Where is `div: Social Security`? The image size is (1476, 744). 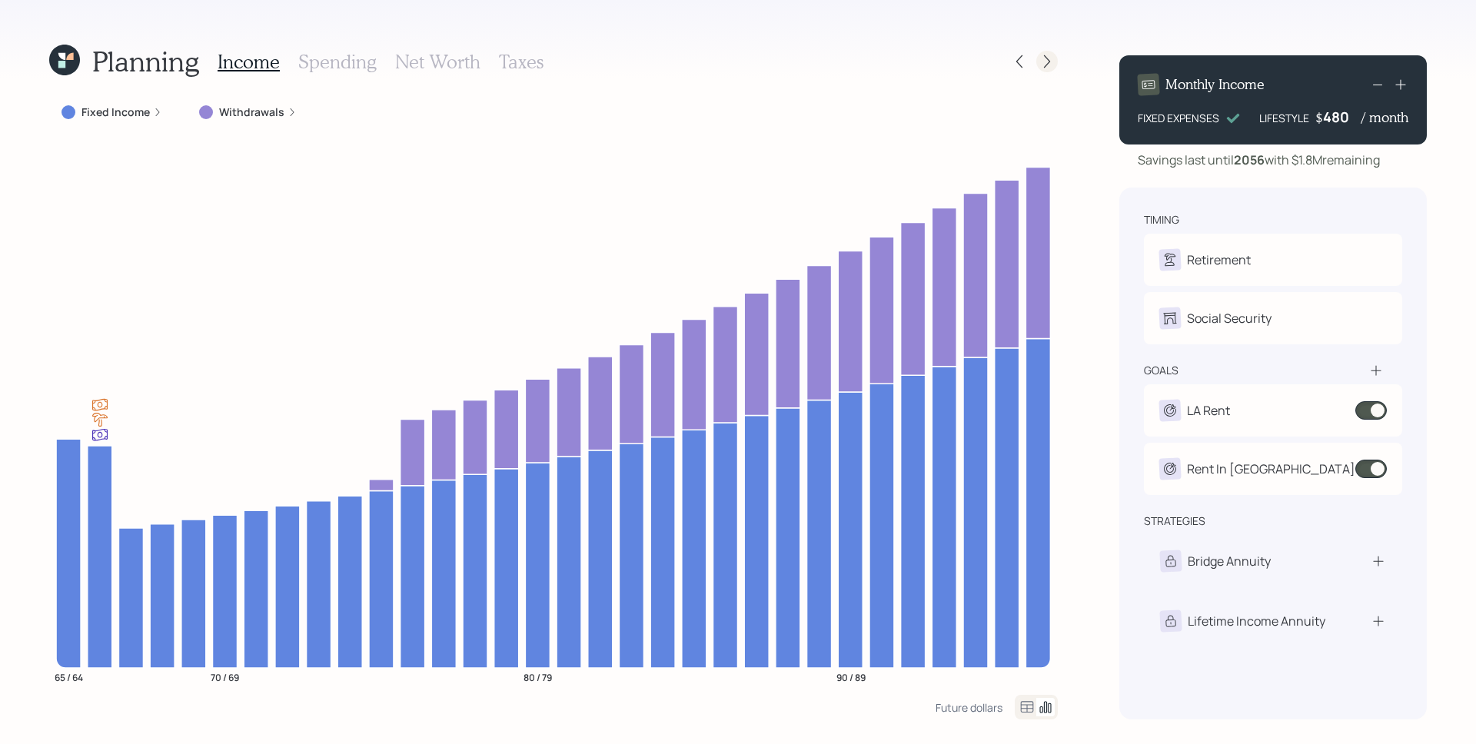
div: Social Security is located at coordinates (1229, 318).